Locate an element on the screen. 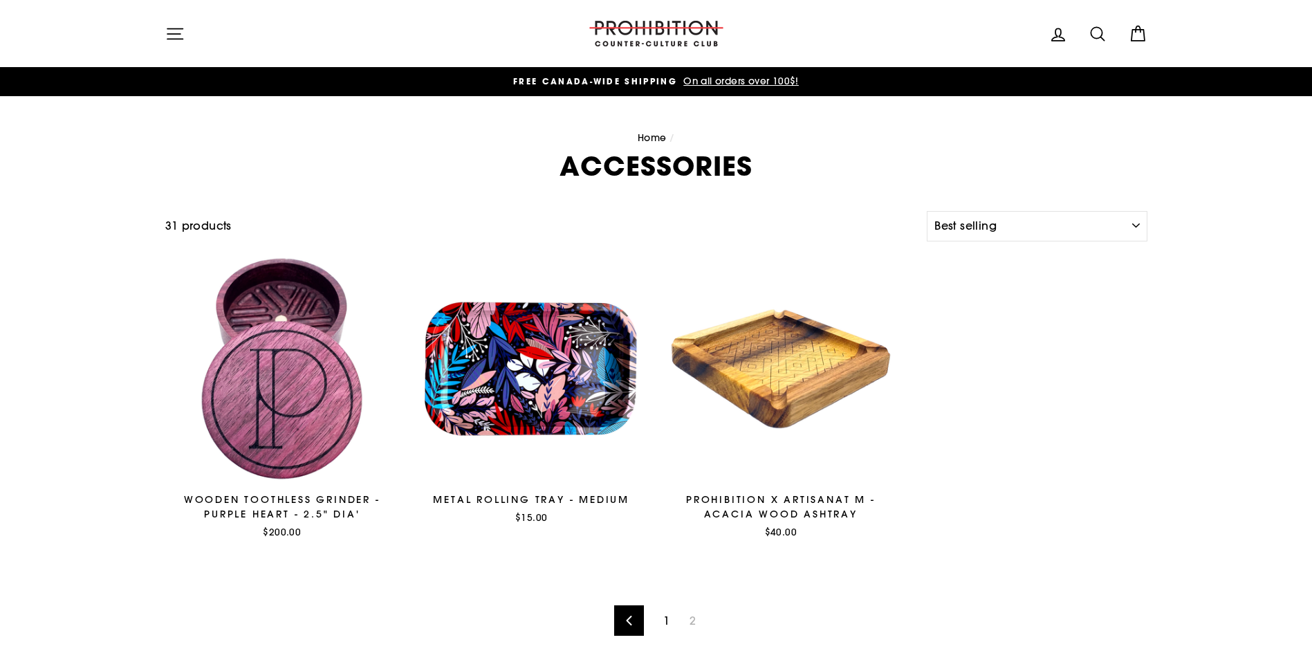 The image size is (1312, 660). span: 2 is located at coordinates (692, 620).